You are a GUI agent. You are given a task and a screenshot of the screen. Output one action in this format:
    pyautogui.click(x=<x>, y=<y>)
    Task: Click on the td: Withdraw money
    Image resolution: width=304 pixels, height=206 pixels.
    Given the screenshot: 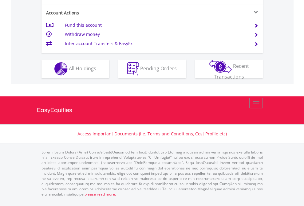 What is the action you would take?
    pyautogui.click(x=155, y=34)
    